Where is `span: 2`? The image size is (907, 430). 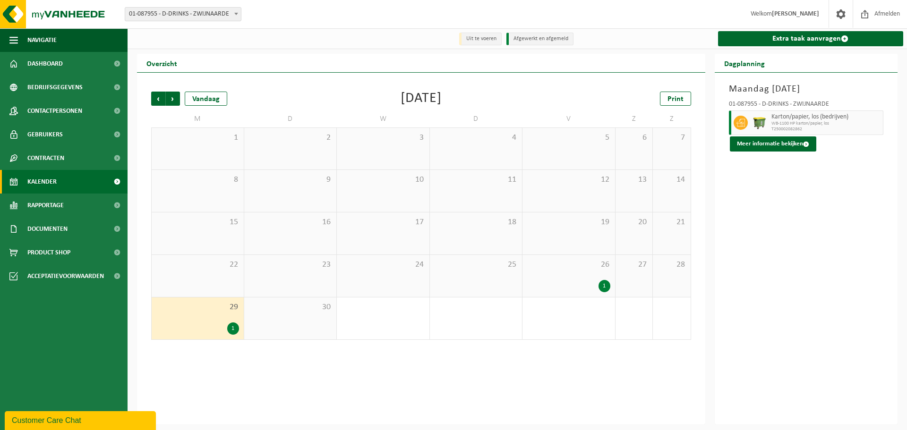
span: 2 is located at coordinates (291, 138).